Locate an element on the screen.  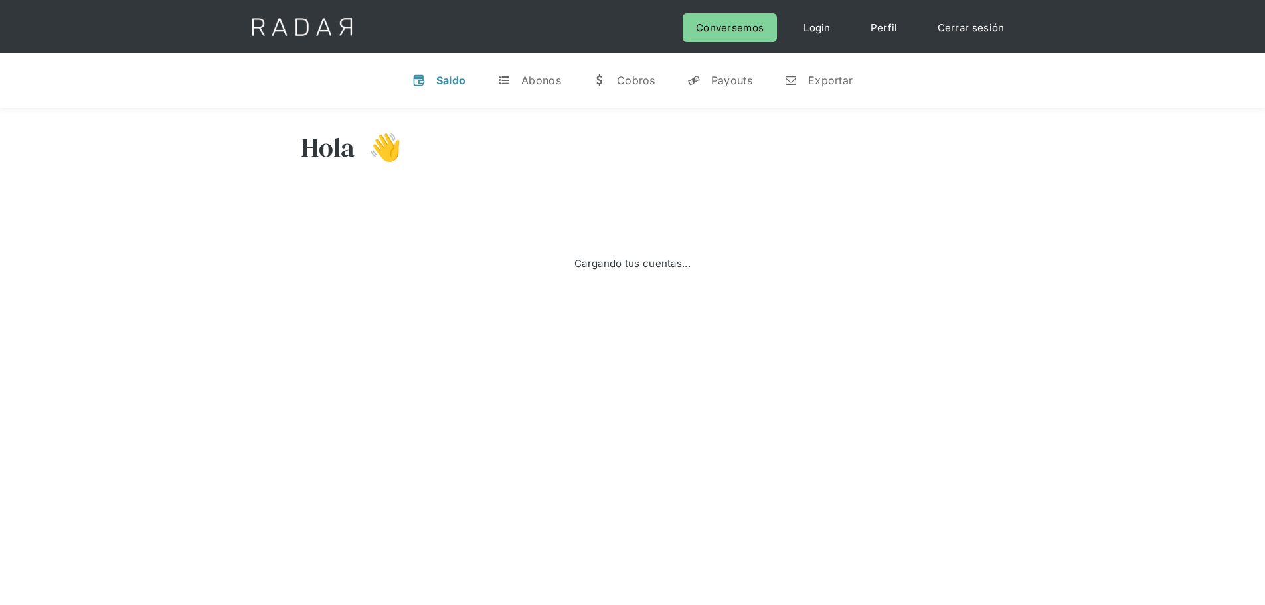
div: v is located at coordinates (419, 80).